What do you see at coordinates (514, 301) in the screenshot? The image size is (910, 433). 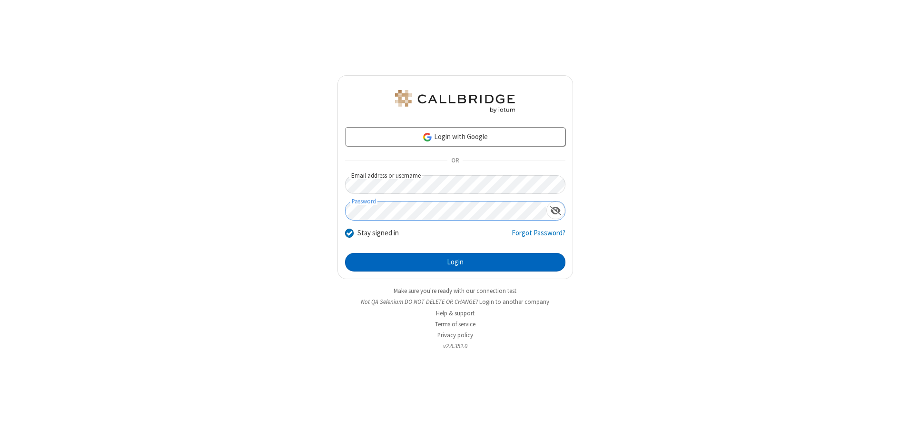 I see `button: Login to another company` at bounding box center [514, 301].